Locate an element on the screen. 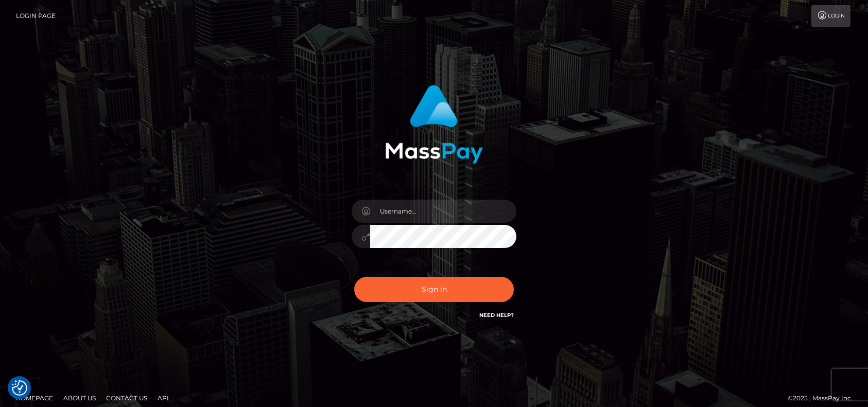  a: About Us is located at coordinates (79, 398).